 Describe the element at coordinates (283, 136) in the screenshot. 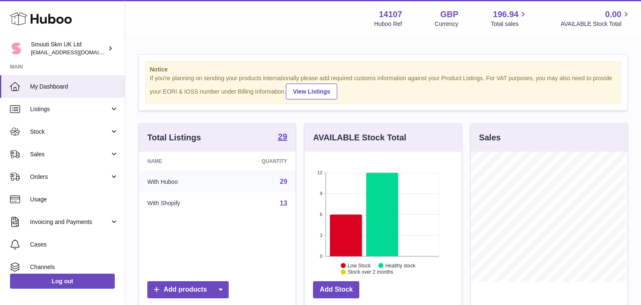

I see `strong: 29` at that location.